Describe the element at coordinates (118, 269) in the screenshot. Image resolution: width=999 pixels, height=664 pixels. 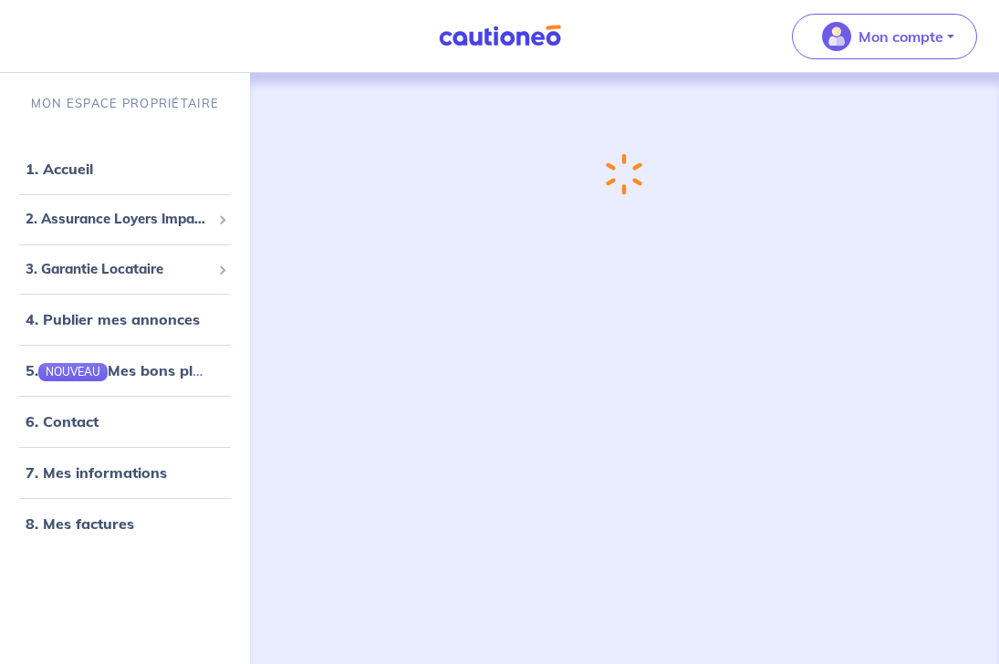
I see `span: 3. Garantie Locataire` at that location.